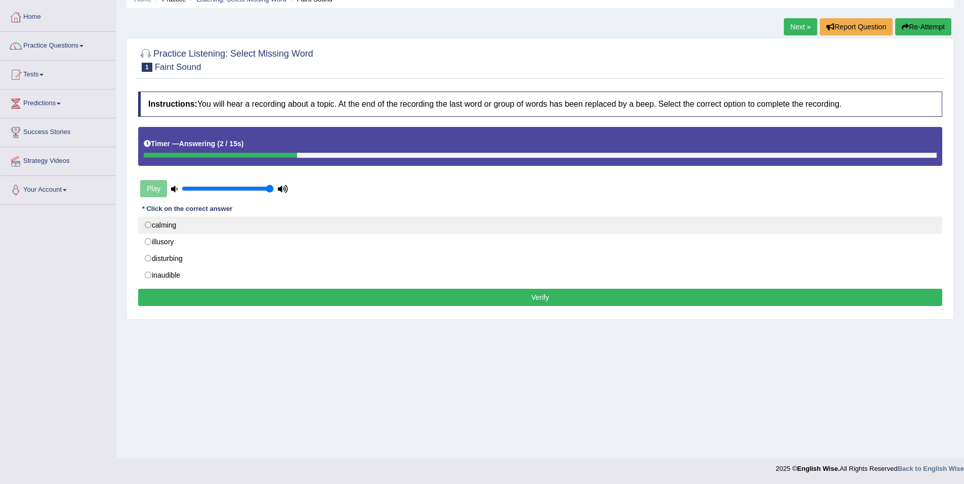  What do you see at coordinates (178, 67) in the screenshot?
I see `small: Faint Sound` at bounding box center [178, 67].